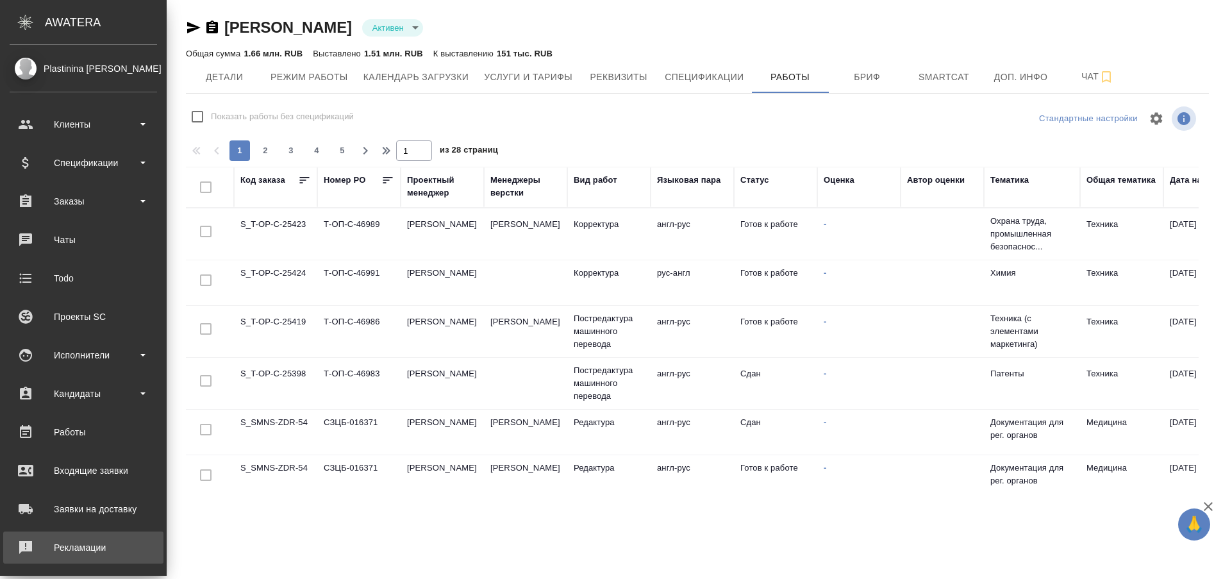  Describe the element at coordinates (1195, 180) in the screenshot. I see `div: Дата начала` at that location.